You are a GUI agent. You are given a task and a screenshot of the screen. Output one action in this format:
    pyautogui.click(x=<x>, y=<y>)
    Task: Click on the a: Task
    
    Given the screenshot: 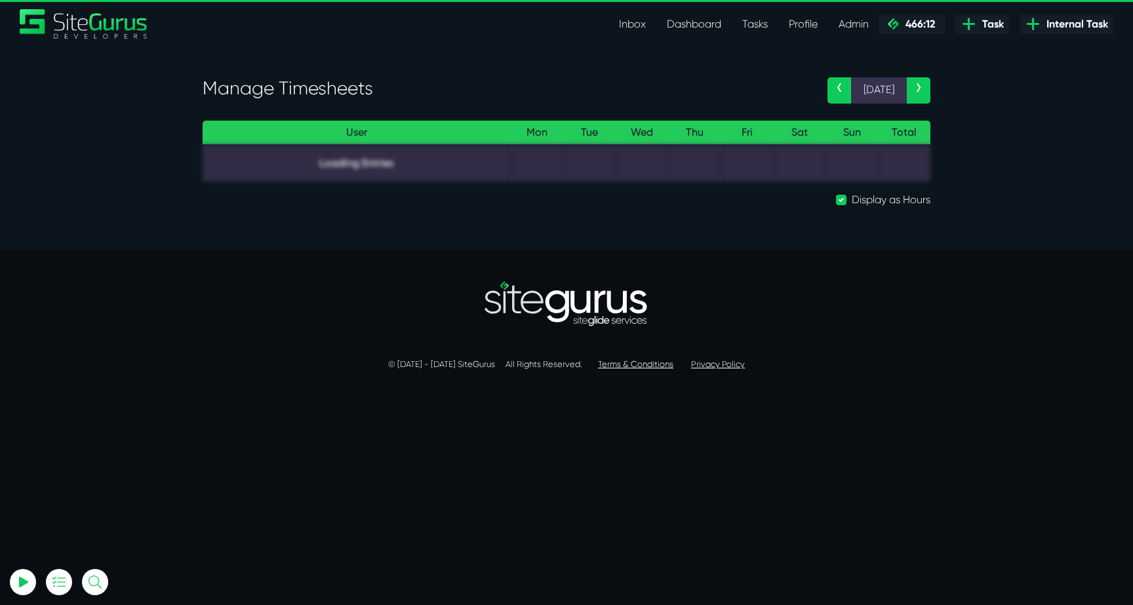 What is the action you would take?
    pyautogui.click(x=982, y=24)
    